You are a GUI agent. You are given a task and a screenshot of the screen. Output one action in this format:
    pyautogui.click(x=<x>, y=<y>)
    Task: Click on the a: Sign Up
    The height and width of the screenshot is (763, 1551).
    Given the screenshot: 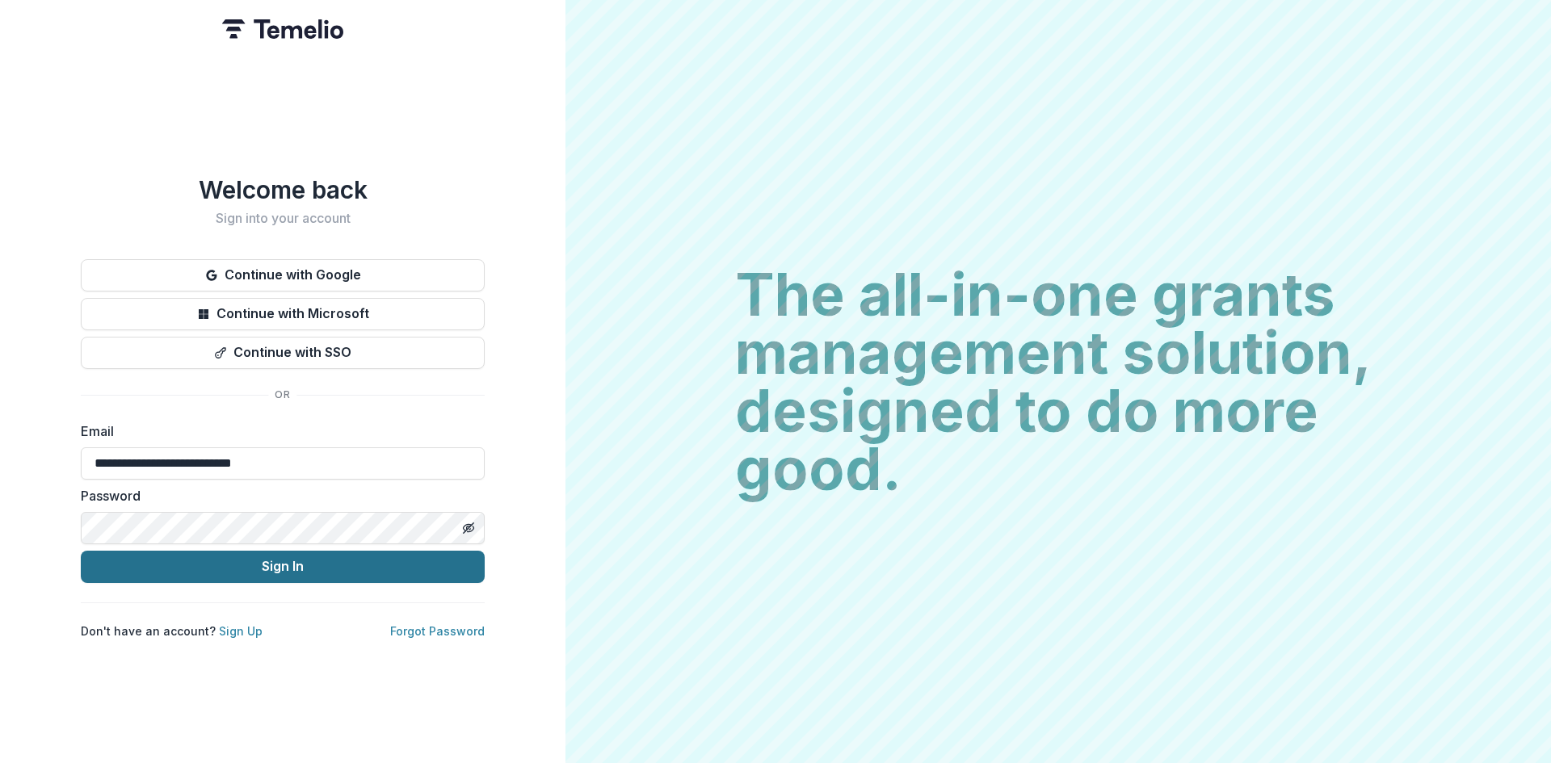 What is the action you would take?
    pyautogui.click(x=241, y=631)
    